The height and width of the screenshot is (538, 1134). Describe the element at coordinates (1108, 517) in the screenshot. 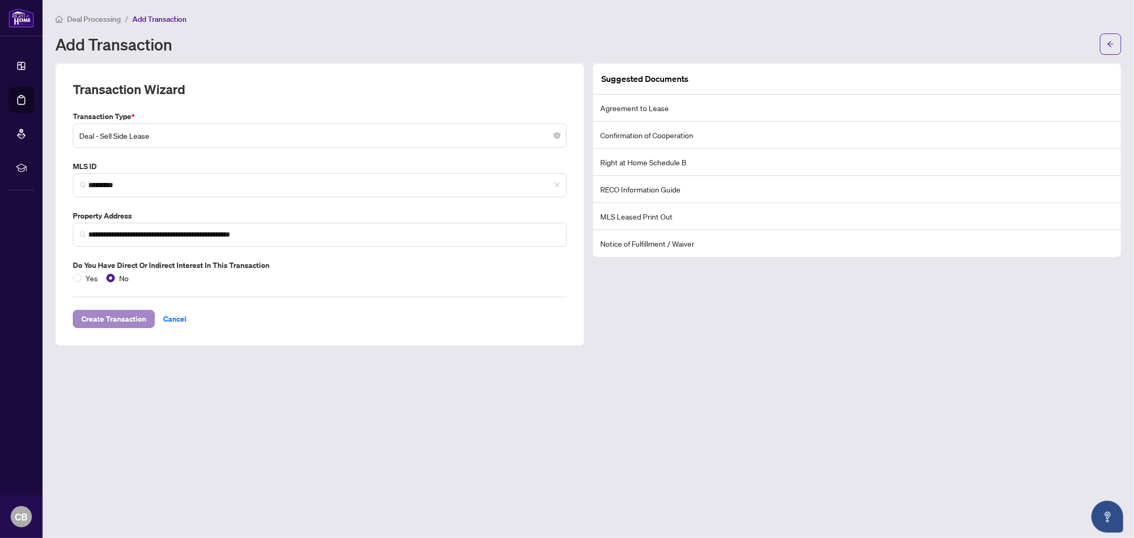

I see `button: Open asap` at that location.